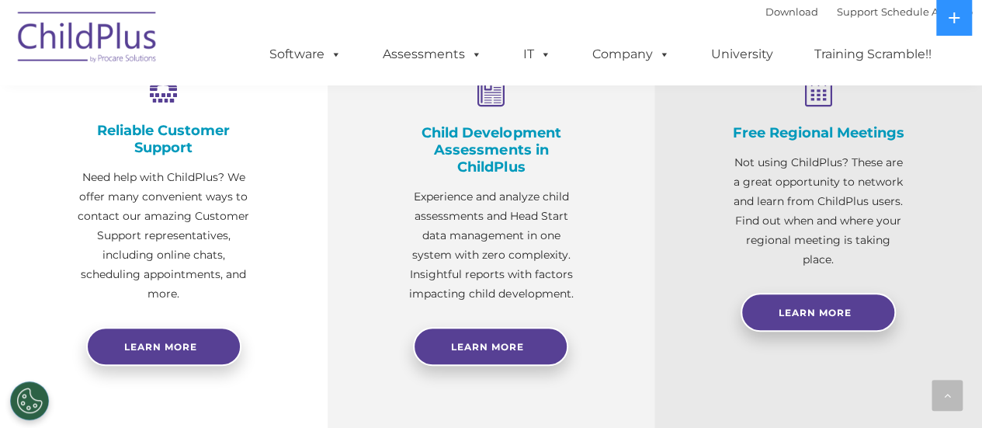 Image resolution: width=982 pixels, height=428 pixels. What do you see at coordinates (818, 133) in the screenshot?
I see `h4: Free Regional Meetings` at bounding box center [818, 133].